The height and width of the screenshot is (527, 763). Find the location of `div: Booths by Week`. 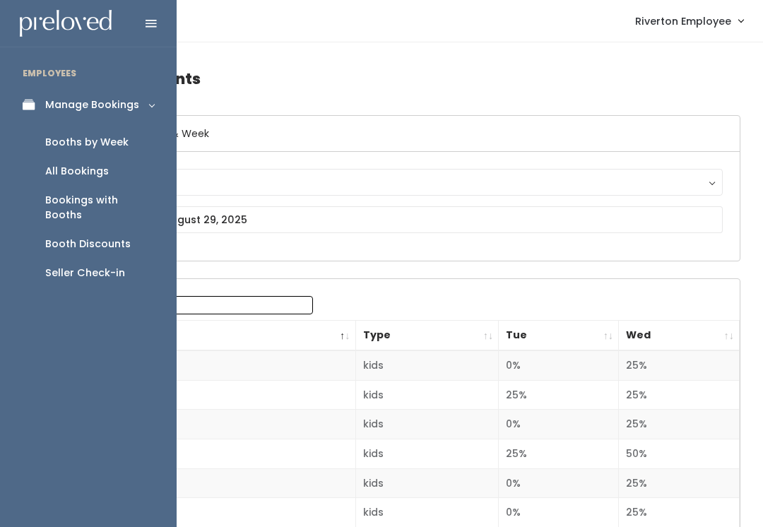

div: Booths by Week is located at coordinates (87, 142).